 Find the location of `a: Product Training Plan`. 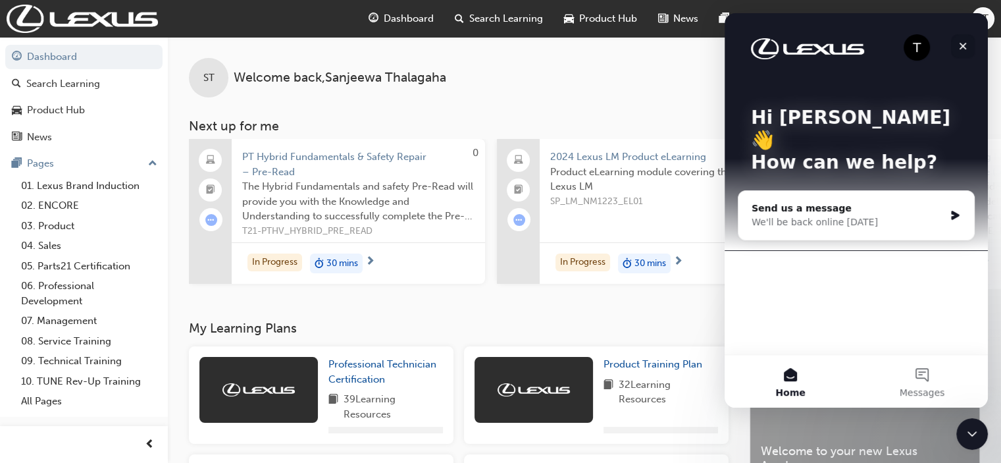

a: Product Training Plan is located at coordinates (656, 364).